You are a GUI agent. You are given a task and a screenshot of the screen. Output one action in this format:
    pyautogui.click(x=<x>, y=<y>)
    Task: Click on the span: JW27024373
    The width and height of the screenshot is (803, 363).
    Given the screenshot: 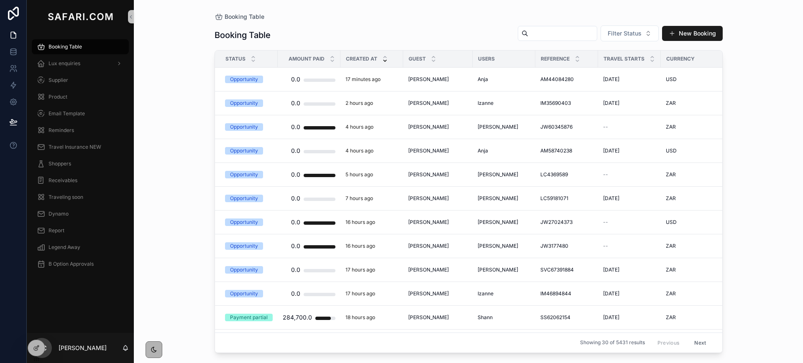 What is the action you would take?
    pyautogui.click(x=556, y=223)
    